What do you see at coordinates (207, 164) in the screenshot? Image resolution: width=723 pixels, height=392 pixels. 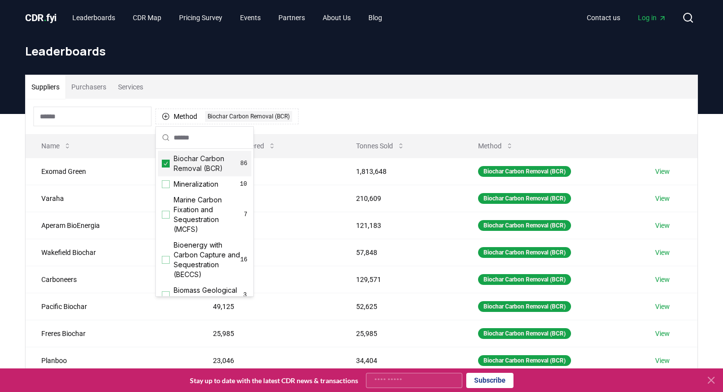 I see `span: Biochar Carbon Removal (BCR)` at bounding box center [207, 164].